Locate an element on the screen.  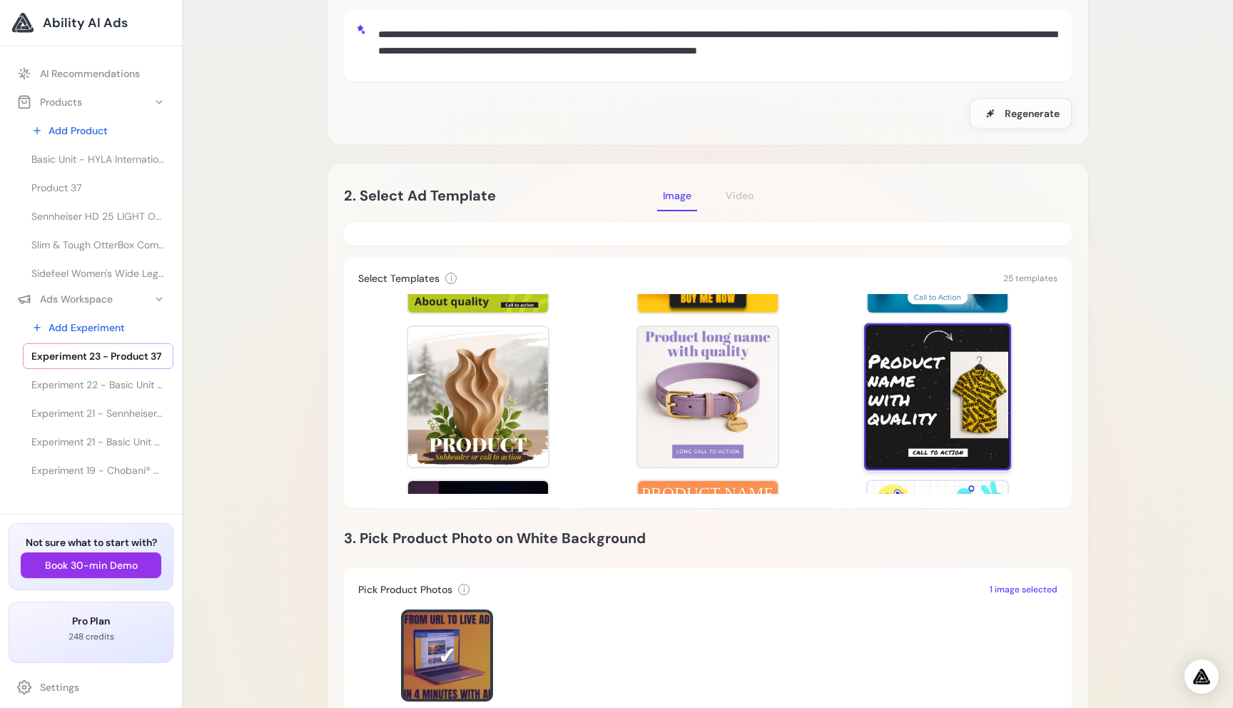
span: Sidefeel Women's Wide Leg Jeans High Waisted Strechy Raw Hem Zimbaplatinum Denim Pants at Amazon ... is located at coordinates (98, 273).